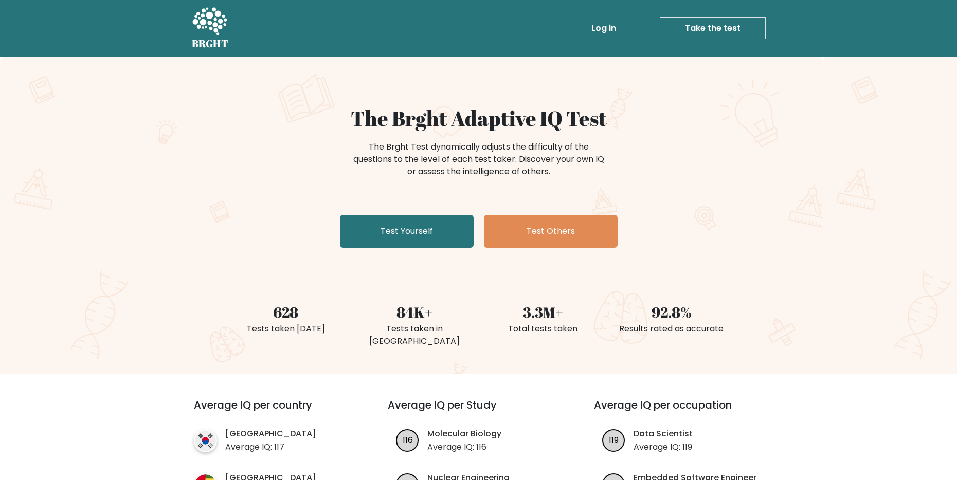  What do you see at coordinates (210, 28) in the screenshot?
I see `a: BRGHT` at bounding box center [210, 28].